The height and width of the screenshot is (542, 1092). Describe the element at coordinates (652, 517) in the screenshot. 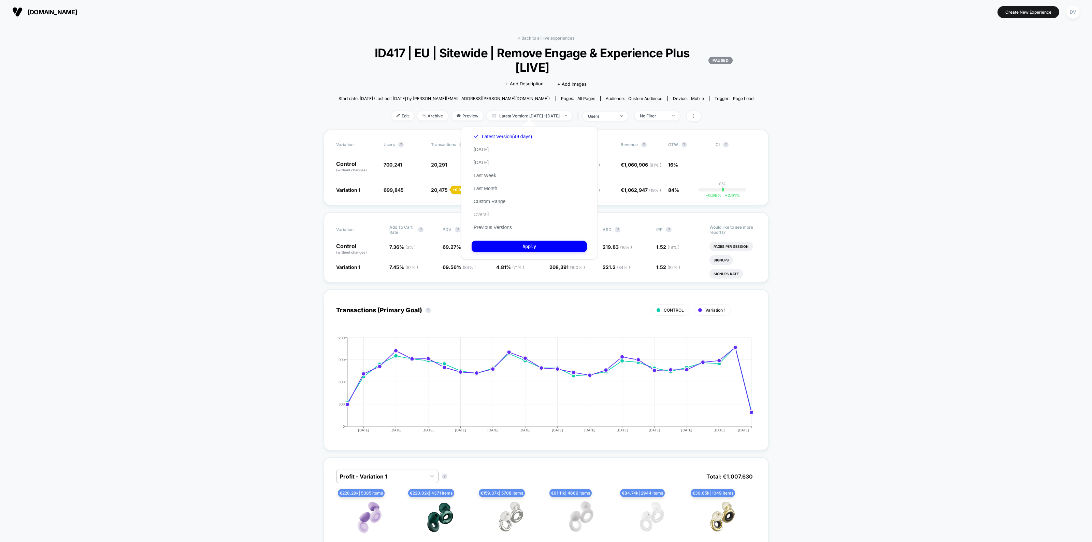

I see `img: Engage 2` at that location.